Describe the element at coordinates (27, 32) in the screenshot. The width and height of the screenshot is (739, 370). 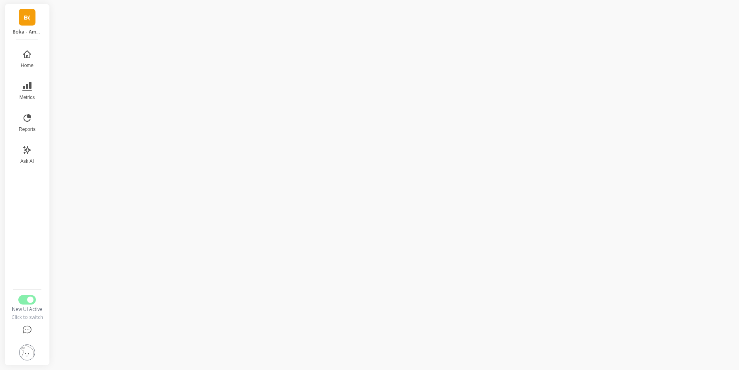
I see `p: Boka - Amazon (Essor)` at that location.